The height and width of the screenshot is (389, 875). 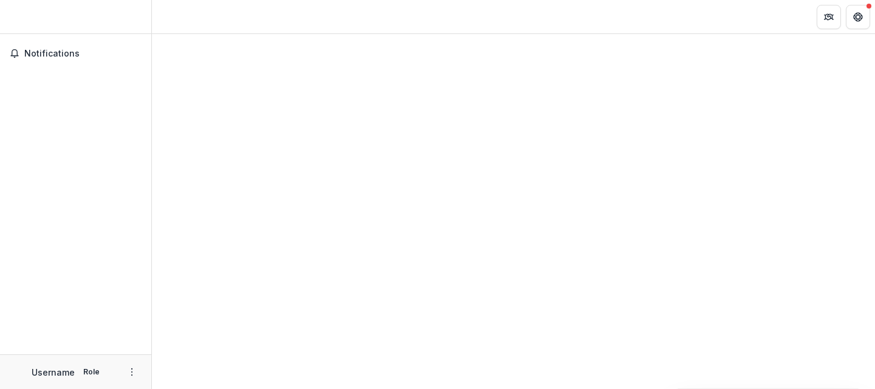 What do you see at coordinates (53, 372) in the screenshot?
I see `p: Username` at bounding box center [53, 372].